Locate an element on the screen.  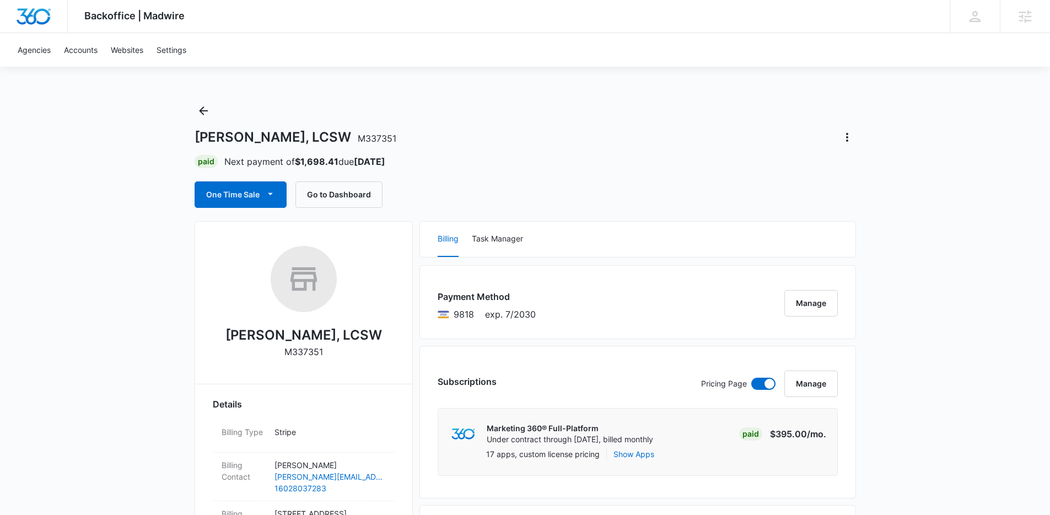
span: exp. 7/2030 is located at coordinates (510, 314).